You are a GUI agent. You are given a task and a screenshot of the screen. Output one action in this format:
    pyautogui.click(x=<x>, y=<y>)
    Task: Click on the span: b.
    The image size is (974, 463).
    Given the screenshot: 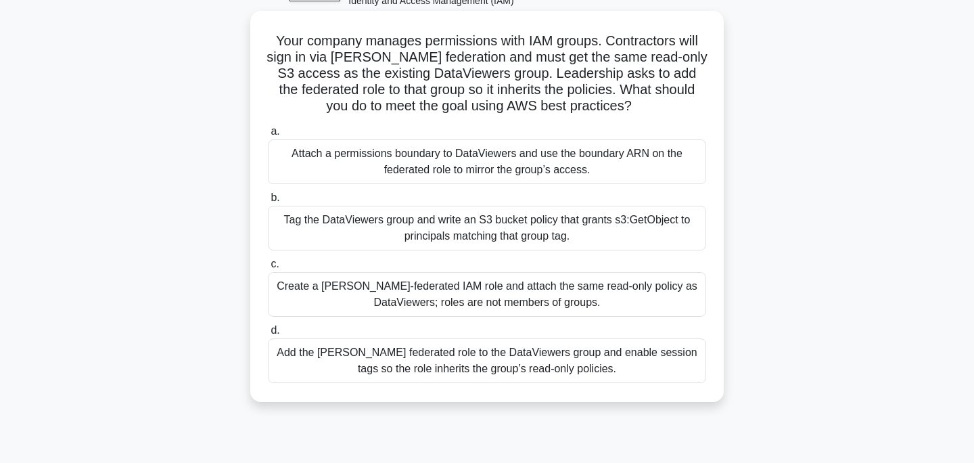 What is the action you would take?
    pyautogui.click(x=275, y=197)
    